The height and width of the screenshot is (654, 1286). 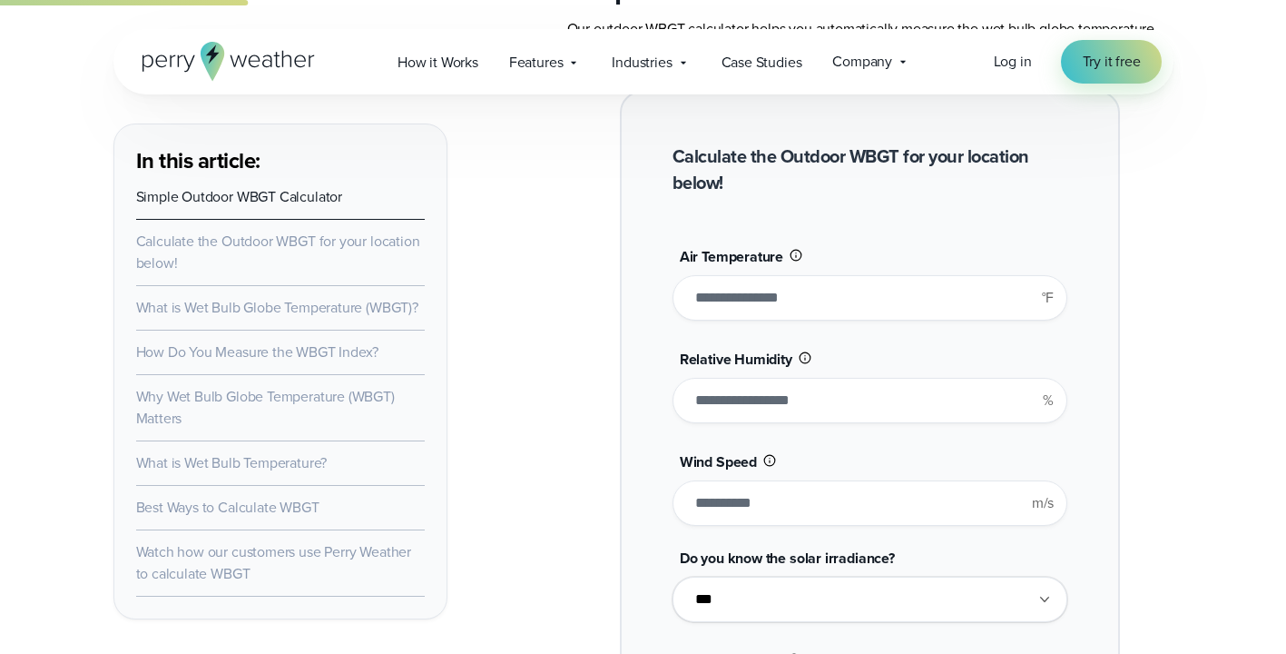 I want to click on a: What is Wet Bulb Globe Temperature (WBGT)?, so click(x=277, y=307).